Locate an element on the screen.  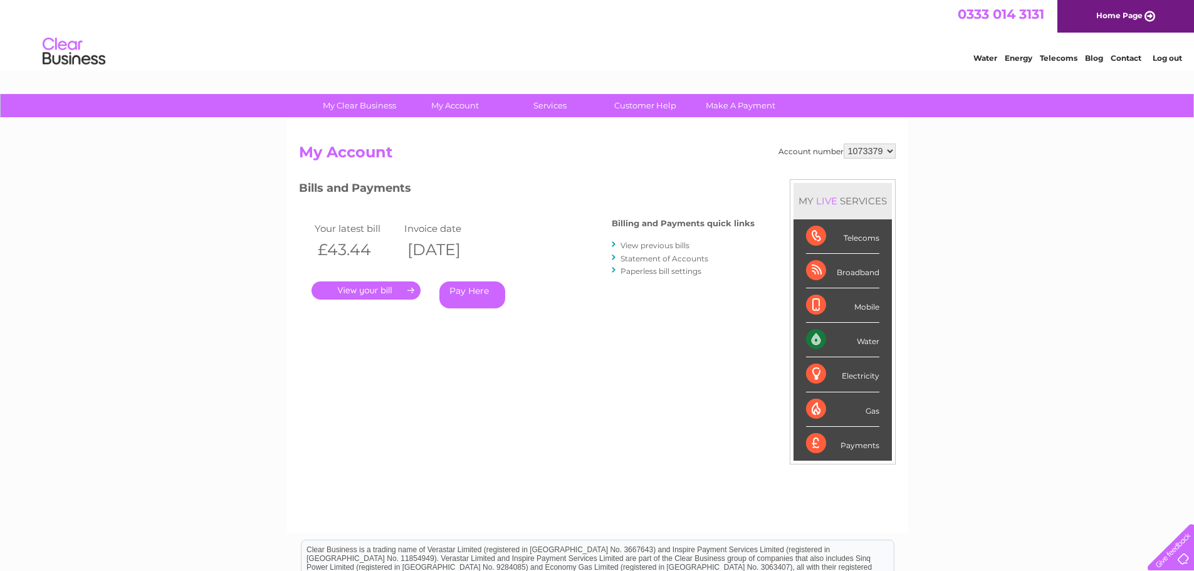
a: Services is located at coordinates (550, 105).